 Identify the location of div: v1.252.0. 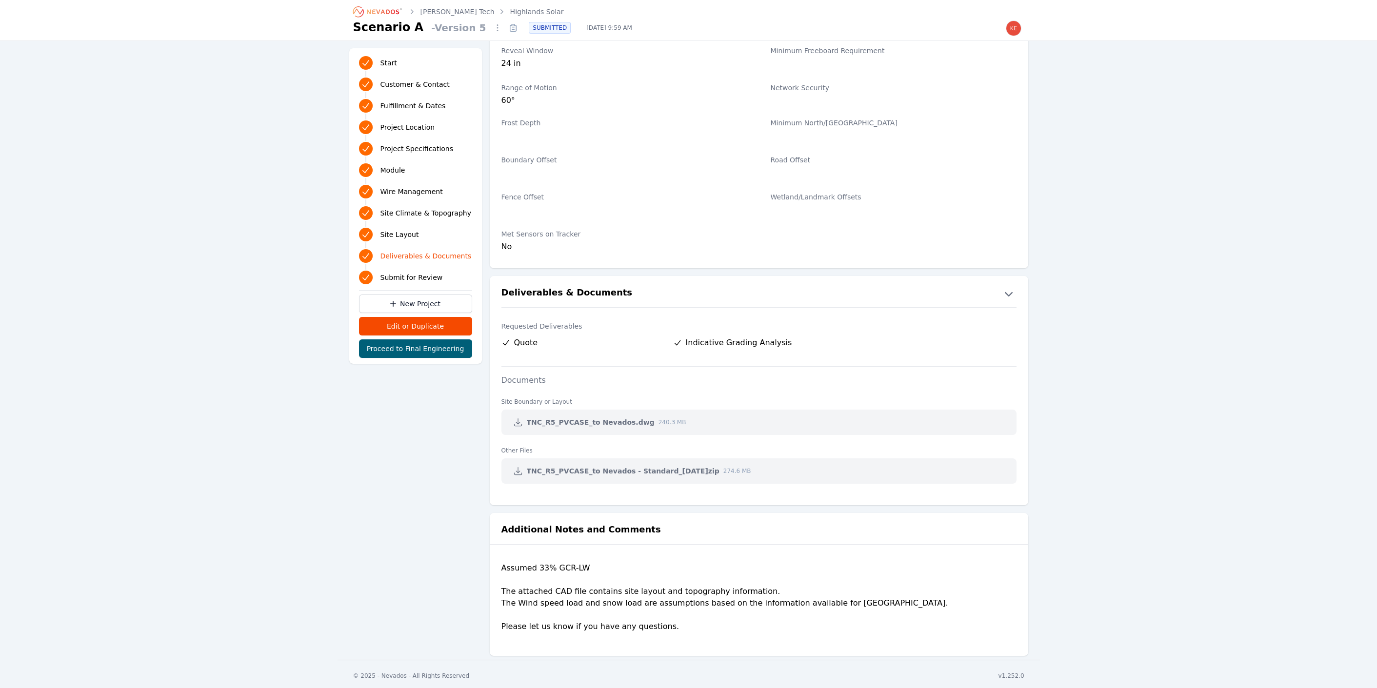
(1011, 676).